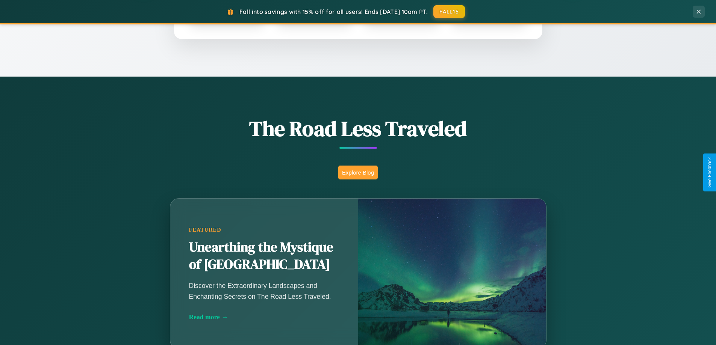 This screenshot has height=345, width=716. Describe the element at coordinates (264, 291) in the screenshot. I see `p: Discover the Extraordinary Landscapes and Enchanting Secrets on The Road Less Traveled.` at that location.